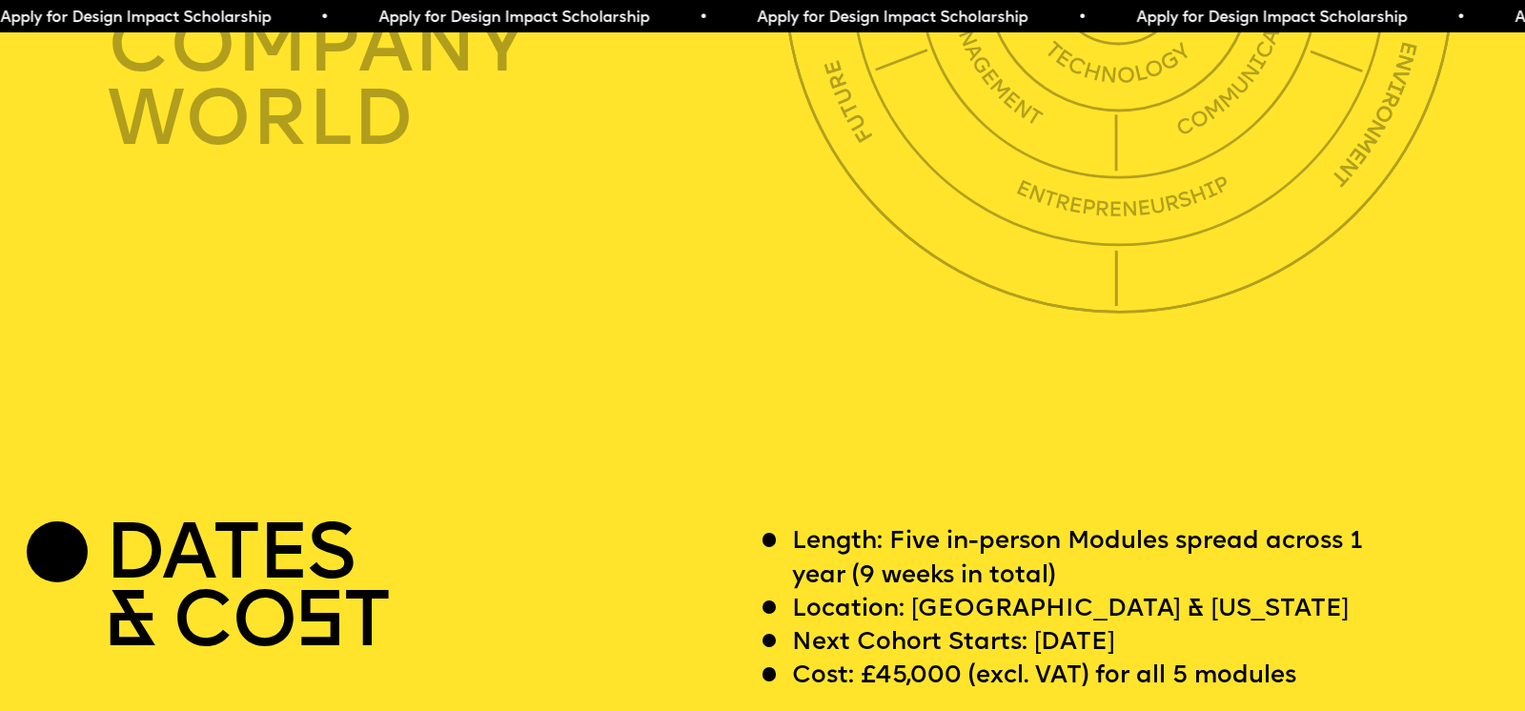 The width and height of the screenshot is (1525, 711). I want to click on div: company, so click(451, 46).